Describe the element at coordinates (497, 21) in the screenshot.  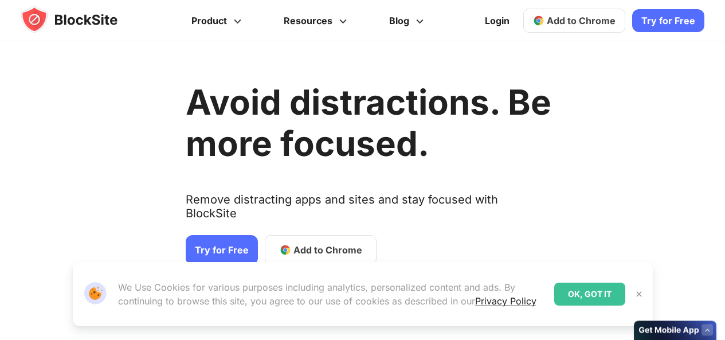
I see `a: Login` at that location.